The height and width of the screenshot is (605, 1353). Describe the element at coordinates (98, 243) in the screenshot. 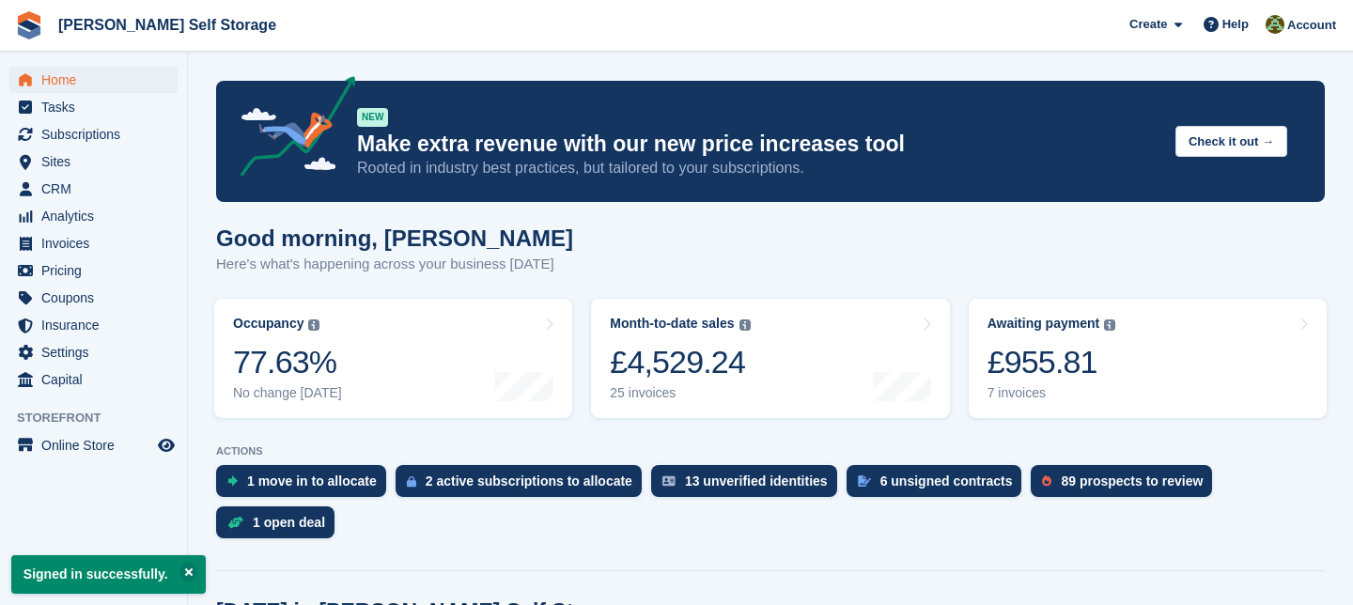

I see `span: Invoices` at that location.